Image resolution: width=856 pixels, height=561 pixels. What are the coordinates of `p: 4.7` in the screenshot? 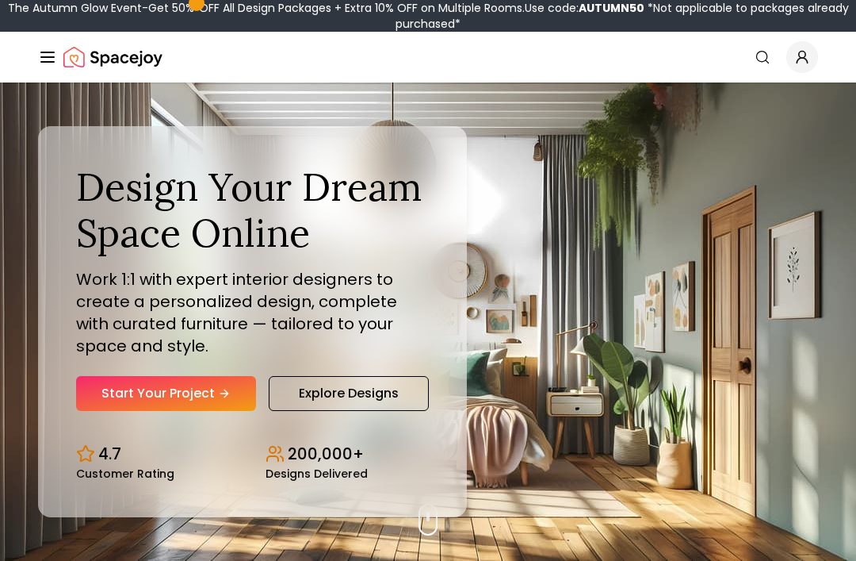 It's located at (109, 454).